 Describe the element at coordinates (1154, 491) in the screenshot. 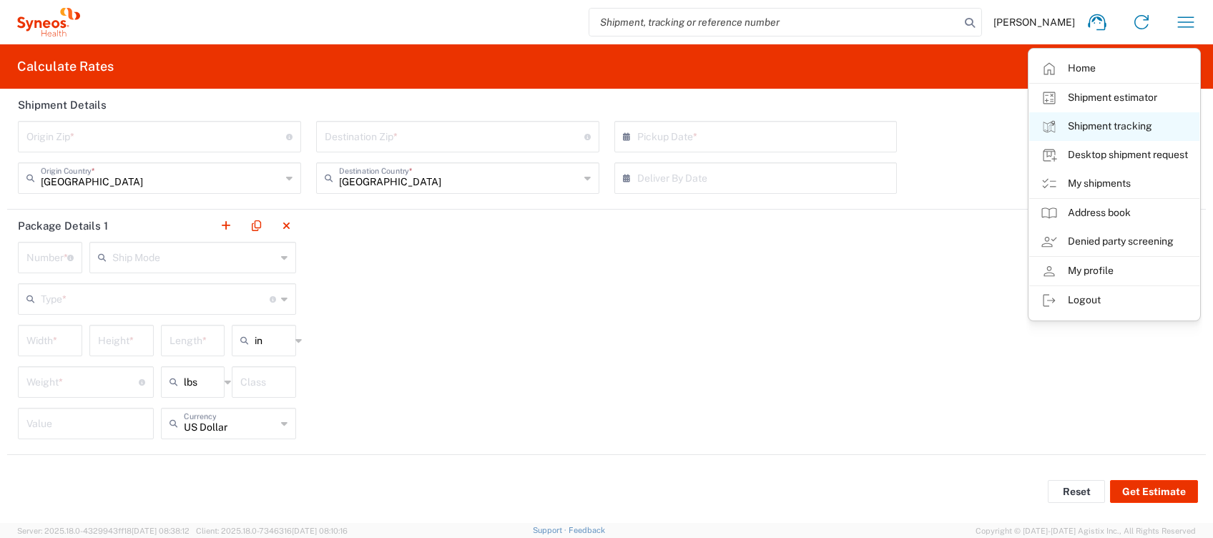

I see `button: Get Estimate` at that location.